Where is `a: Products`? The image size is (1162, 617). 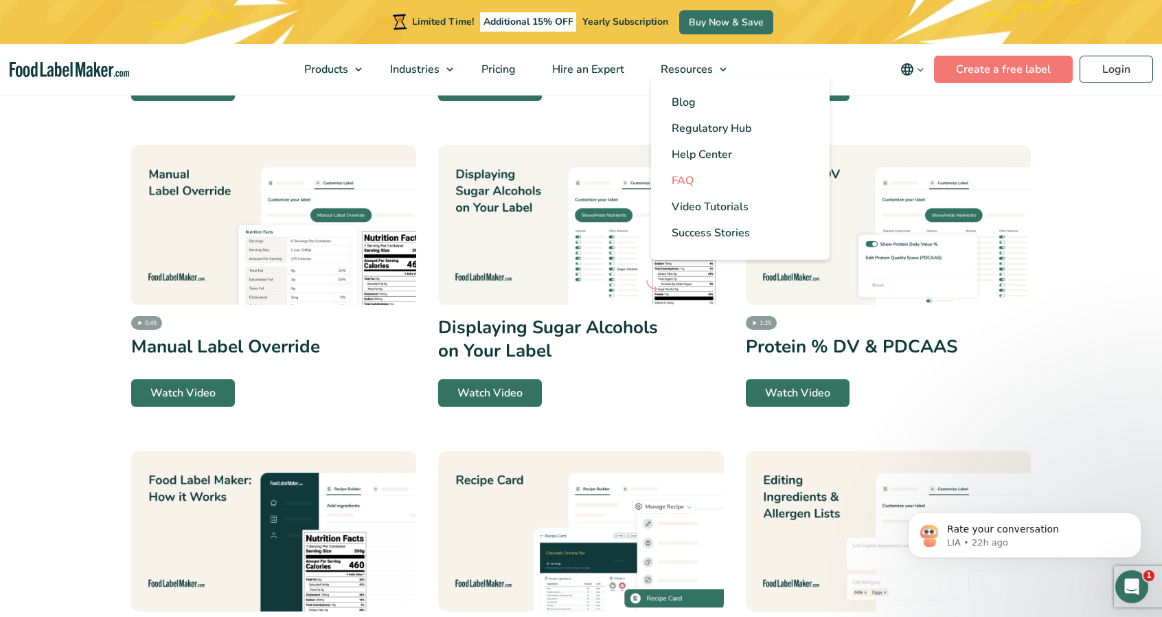
a: Products is located at coordinates (328, 69).